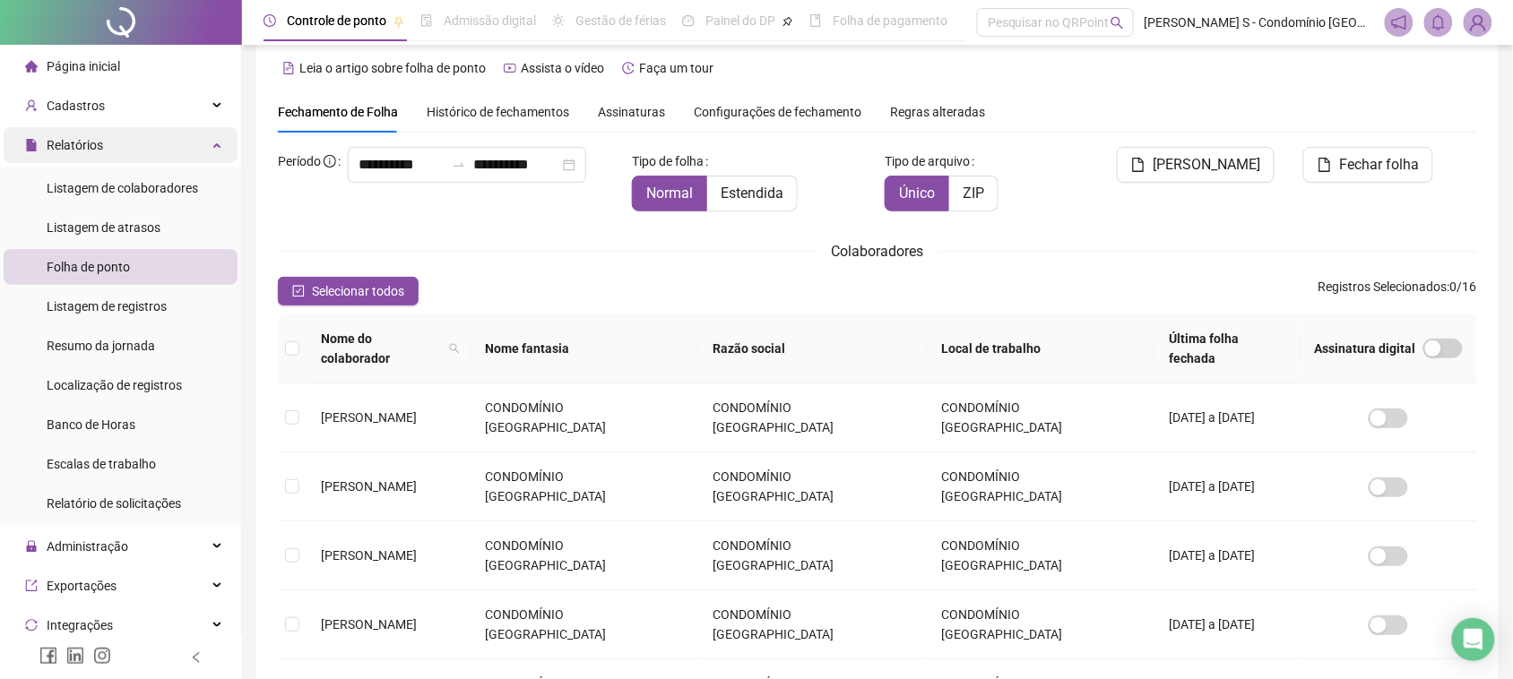  Describe the element at coordinates (48, 656) in the screenshot. I see `span: facebook` at that location.